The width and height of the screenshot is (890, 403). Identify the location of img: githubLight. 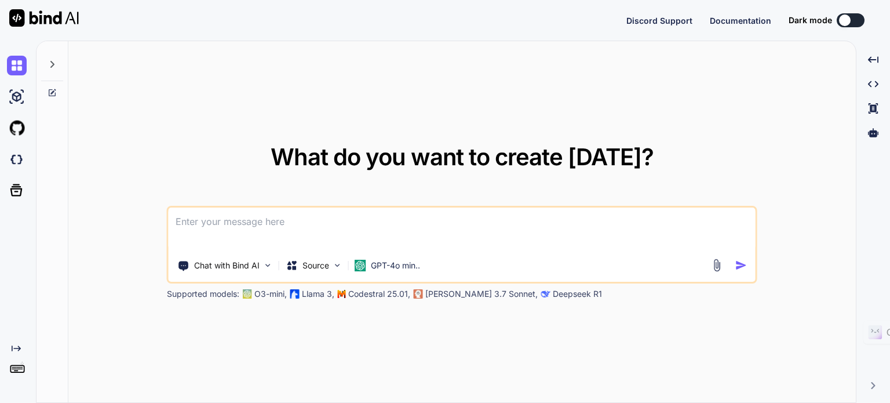
(17, 128).